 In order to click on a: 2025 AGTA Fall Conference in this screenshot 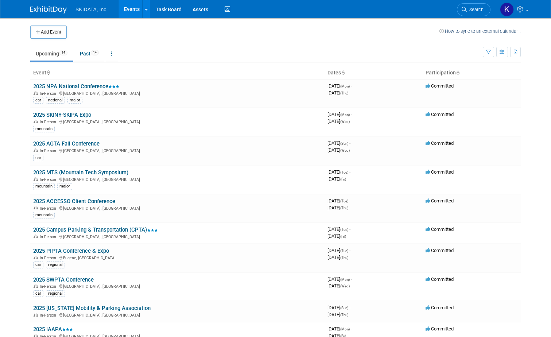, I will do `click(66, 144)`.